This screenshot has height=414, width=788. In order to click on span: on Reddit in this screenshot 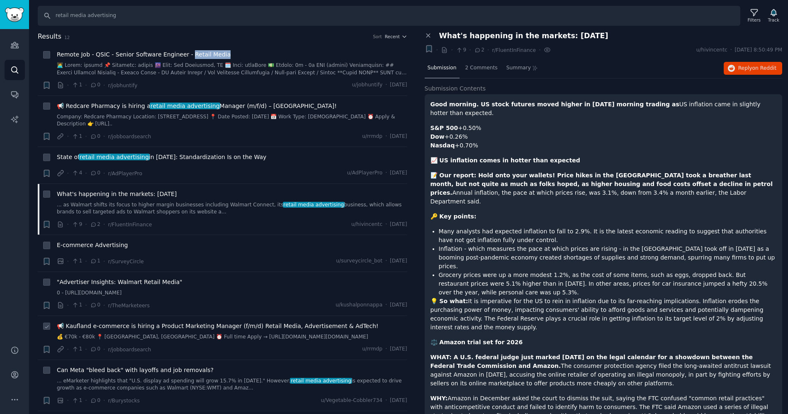, I will do `click(765, 68)`.